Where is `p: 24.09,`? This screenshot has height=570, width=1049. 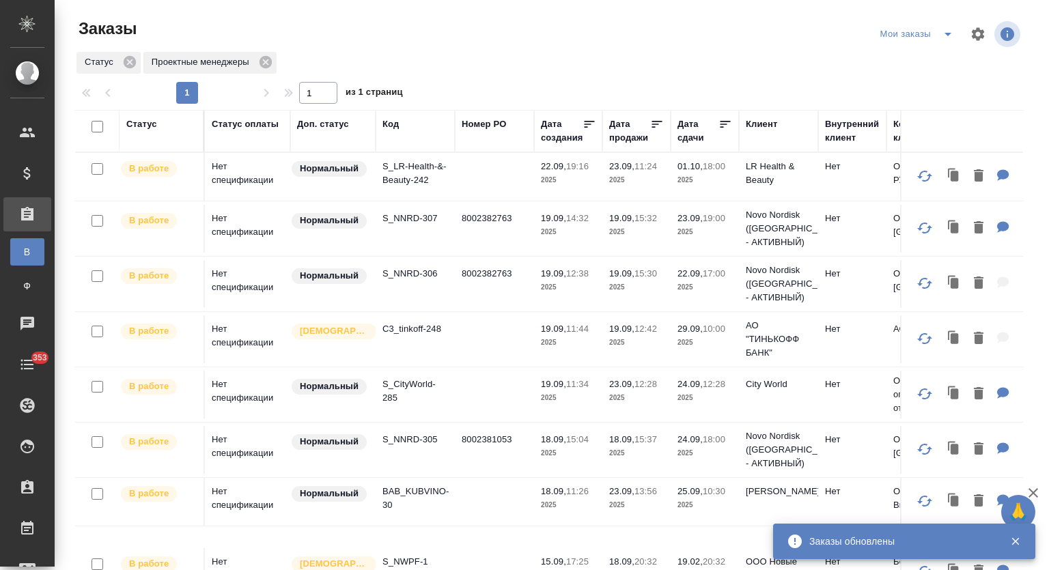 p: 24.09, is located at coordinates (690, 384).